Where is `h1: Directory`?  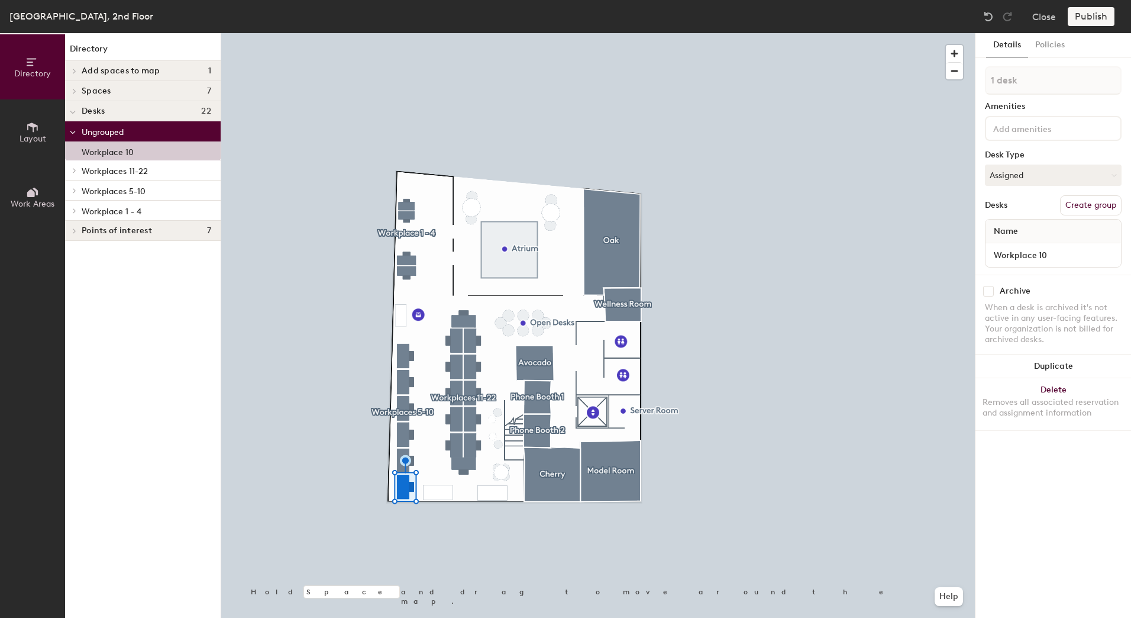
h1: Directory is located at coordinates (143, 51).